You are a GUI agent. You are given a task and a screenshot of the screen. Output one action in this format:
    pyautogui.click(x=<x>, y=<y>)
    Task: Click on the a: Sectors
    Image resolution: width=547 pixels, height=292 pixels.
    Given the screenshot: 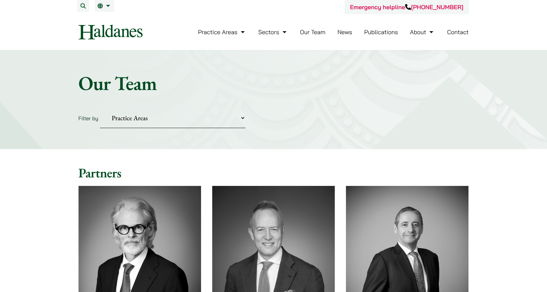 What is the action you would take?
    pyautogui.click(x=273, y=32)
    